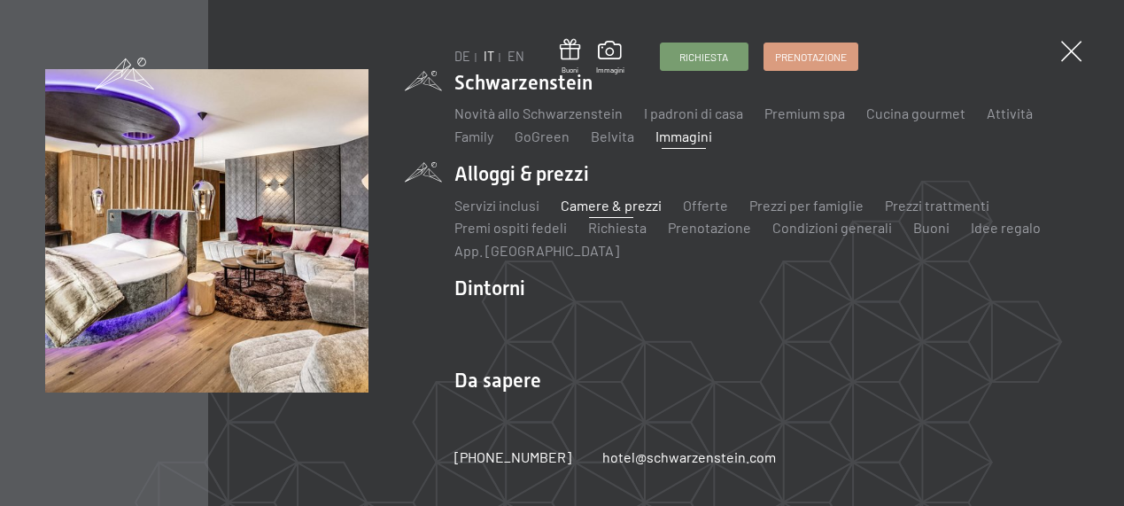  I want to click on a: Camere & prezzi, so click(611, 205).